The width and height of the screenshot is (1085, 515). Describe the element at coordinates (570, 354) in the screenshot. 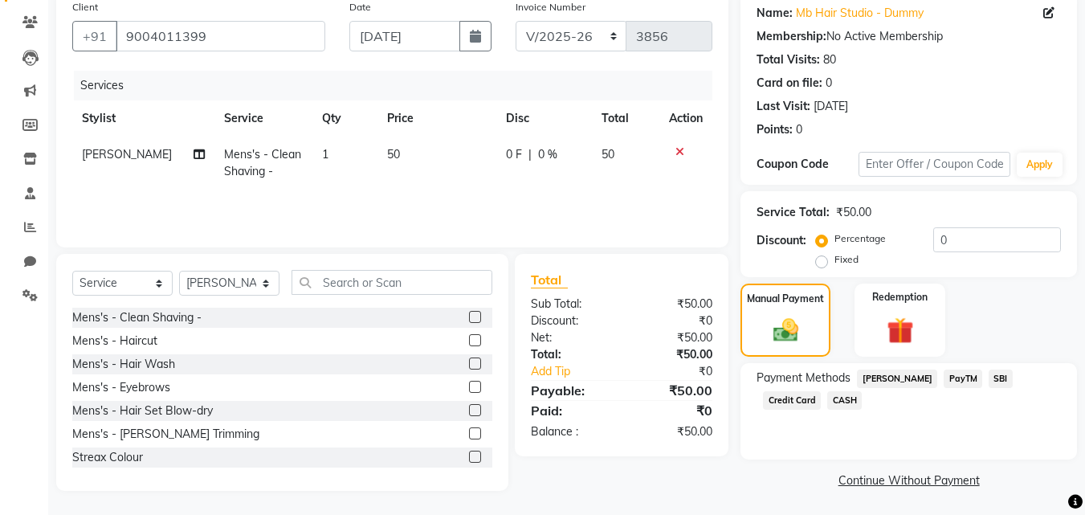

I see `div: Total:` at that location.